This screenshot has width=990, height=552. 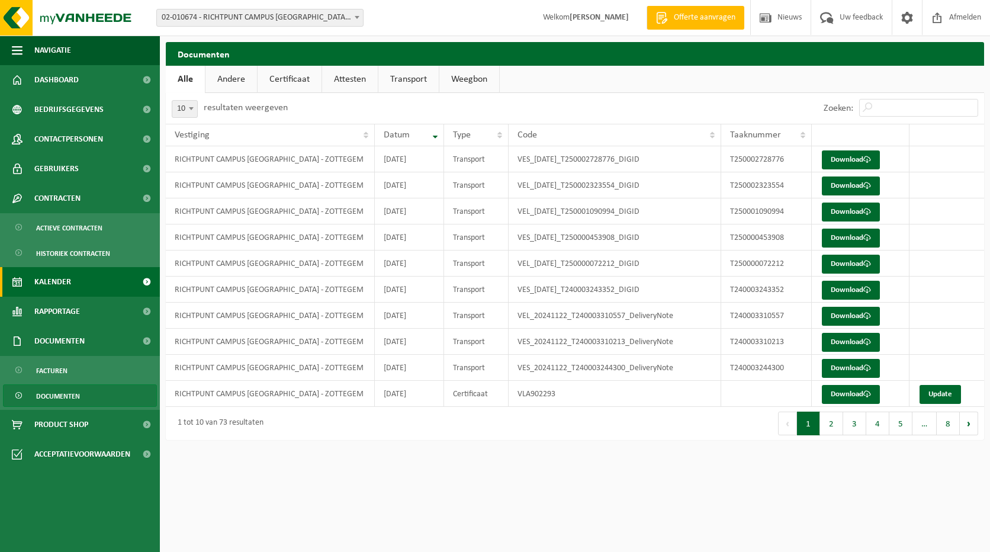 What do you see at coordinates (767, 159) in the screenshot?
I see `td: T250002728776` at bounding box center [767, 159].